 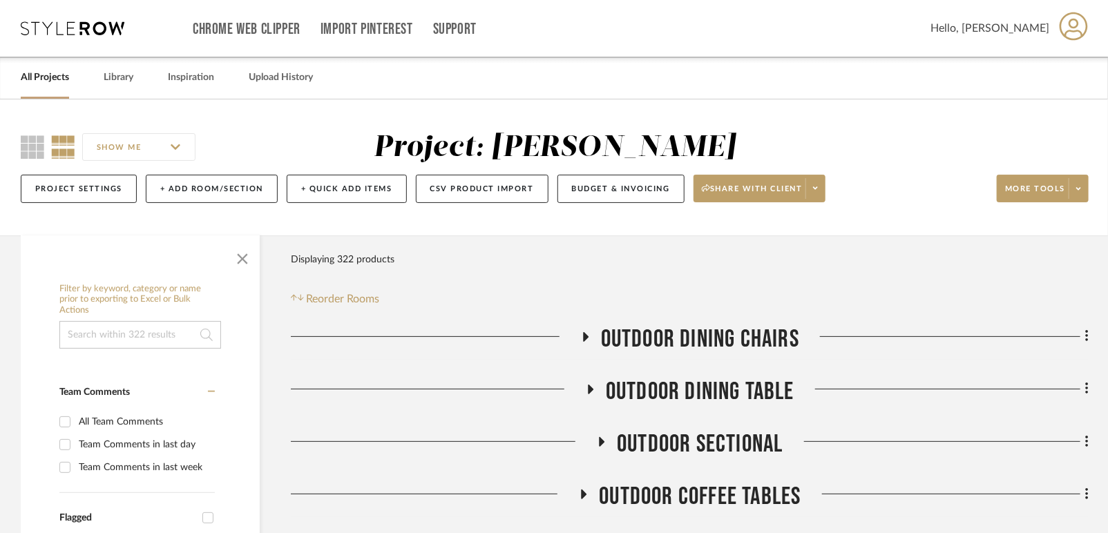 What do you see at coordinates (482, 189) in the screenshot?
I see `button: CSV Product Import` at bounding box center [482, 189].